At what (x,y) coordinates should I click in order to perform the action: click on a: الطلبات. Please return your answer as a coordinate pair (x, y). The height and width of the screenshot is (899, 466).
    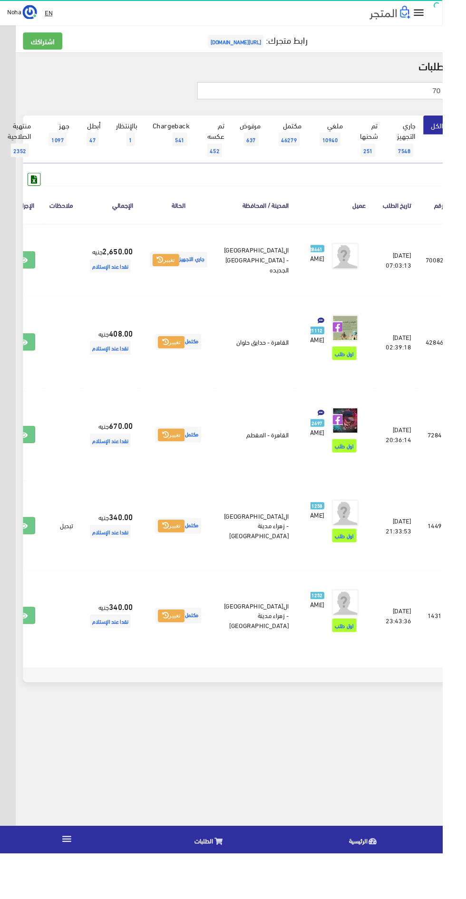
    Looking at the image, I should click on (222, 884).